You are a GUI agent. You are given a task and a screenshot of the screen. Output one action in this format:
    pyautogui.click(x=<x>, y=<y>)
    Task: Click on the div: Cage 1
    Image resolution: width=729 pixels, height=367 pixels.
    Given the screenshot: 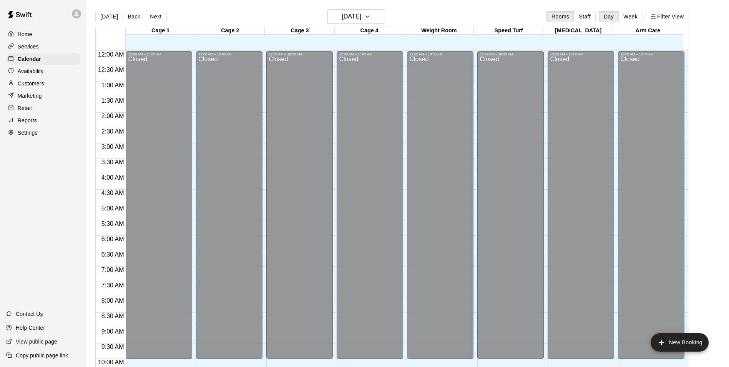 What is the action you would take?
    pyautogui.click(x=160, y=31)
    